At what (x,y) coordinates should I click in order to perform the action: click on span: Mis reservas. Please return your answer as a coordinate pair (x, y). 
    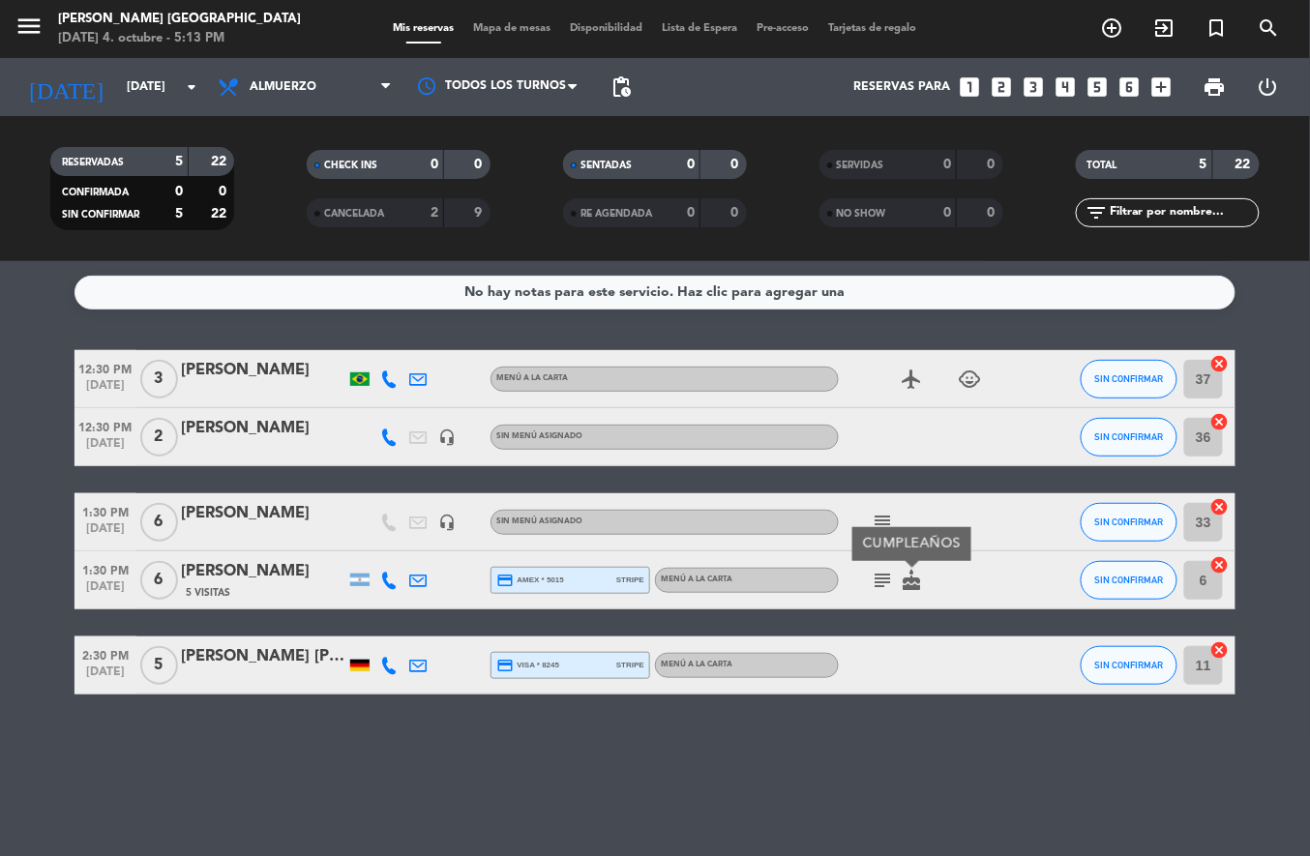
    Looking at the image, I should click on (424, 28).